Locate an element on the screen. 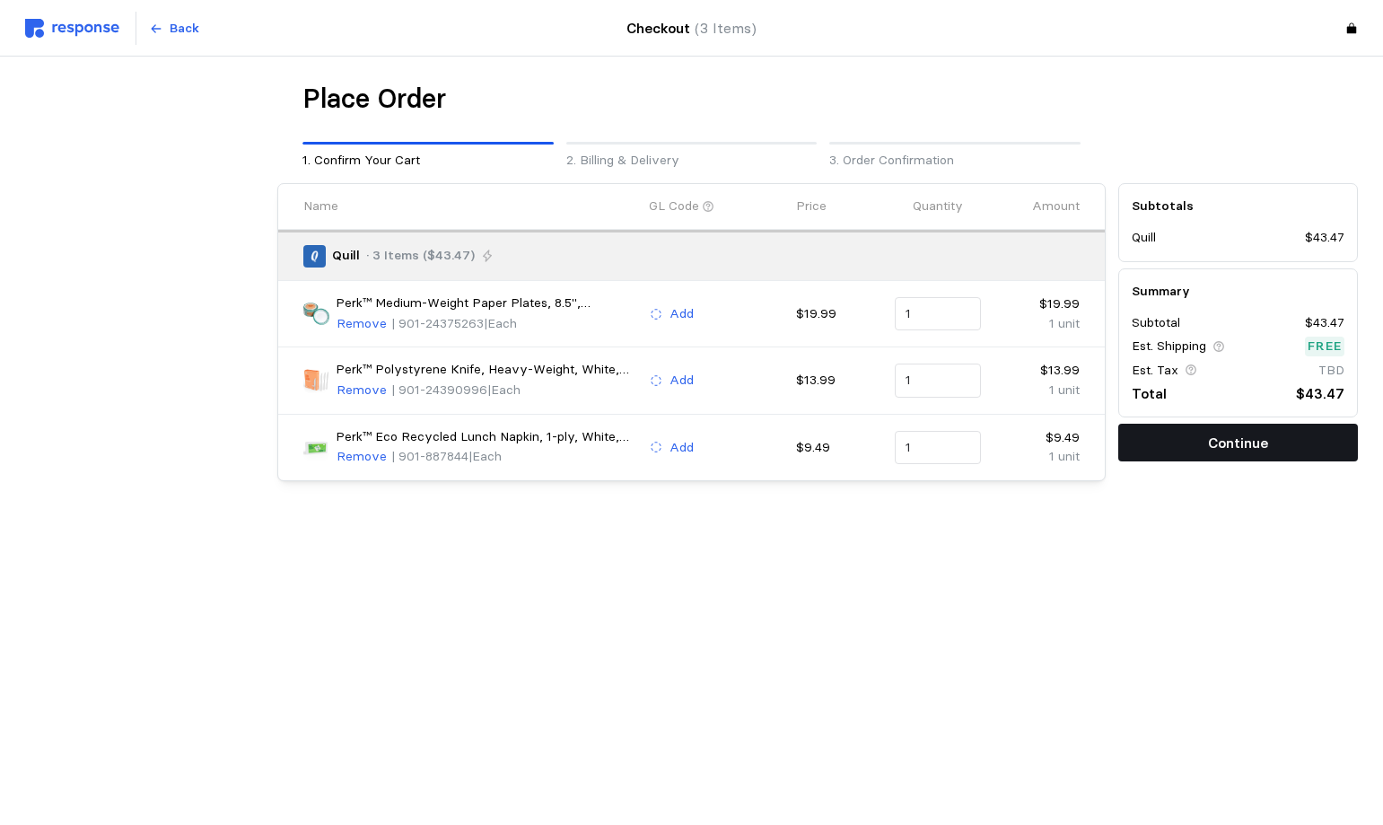 The width and height of the screenshot is (1383, 825). p: Perk™ Eco Recycled Lunch Napkin, 1-ply, White, 400 Napkins/Pack (CW20179) is located at coordinates (485, 437).